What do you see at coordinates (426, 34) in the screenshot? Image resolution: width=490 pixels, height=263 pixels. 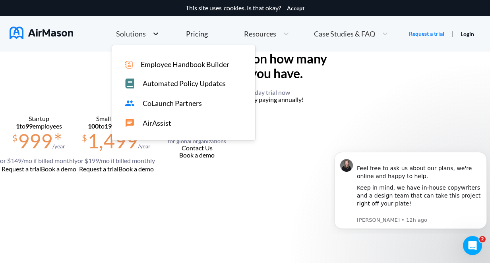 I see `a: Request a trial` at bounding box center [426, 34].